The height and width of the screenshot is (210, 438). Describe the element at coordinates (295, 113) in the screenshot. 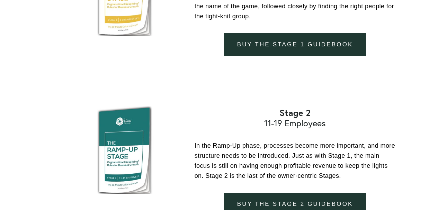

I see `strong: Stage 2` at that location.